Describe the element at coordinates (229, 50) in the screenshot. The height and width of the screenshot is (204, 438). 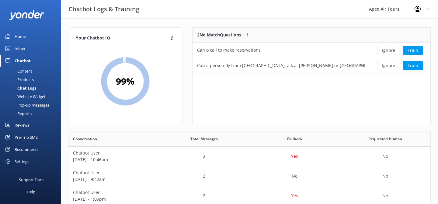
I see `div: Can o call to make reservations` at that location.